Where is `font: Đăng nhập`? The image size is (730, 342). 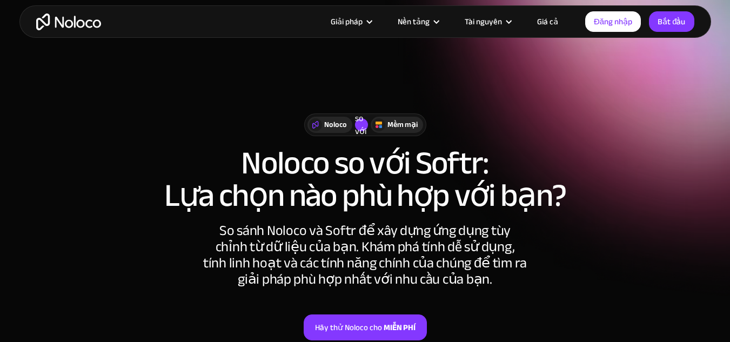 font: Đăng nhập is located at coordinates (612, 22).